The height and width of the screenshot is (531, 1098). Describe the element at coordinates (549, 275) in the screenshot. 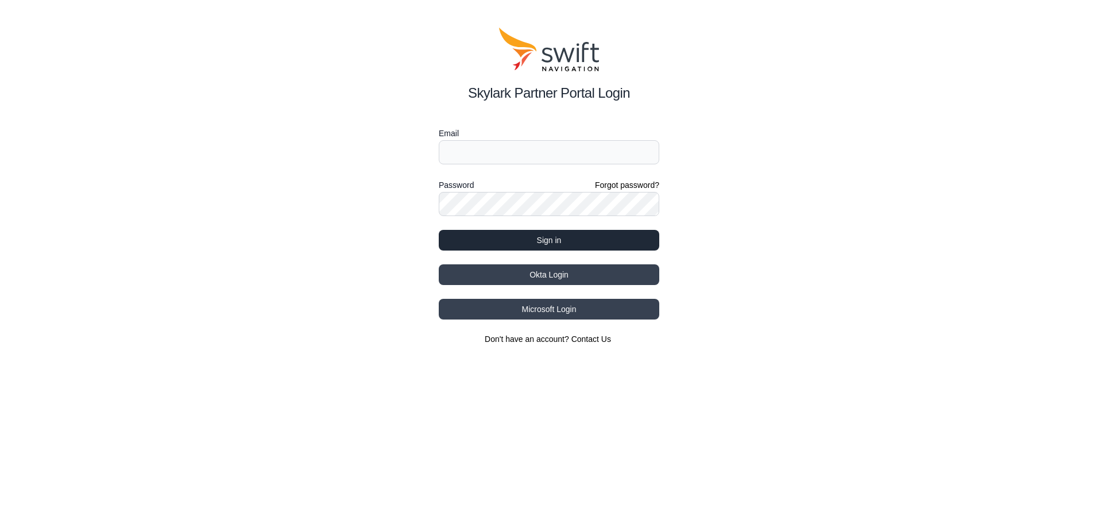

I see `button: Okta Login` at that location.